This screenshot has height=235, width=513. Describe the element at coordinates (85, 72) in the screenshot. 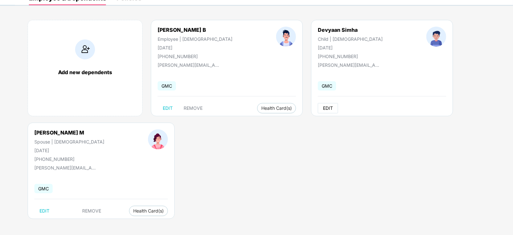

I see `div: Add new dependents` at that location.